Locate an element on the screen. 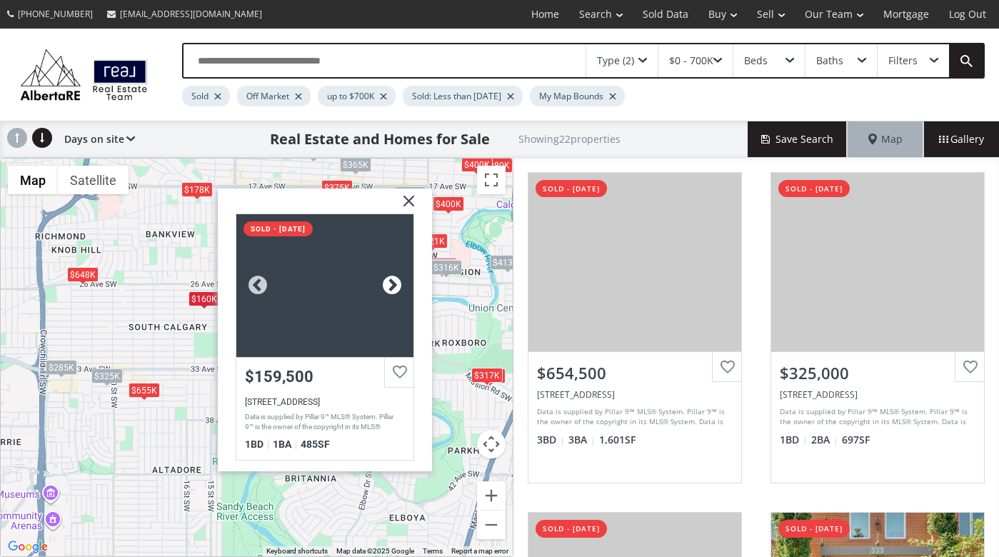 This screenshot has width=999, height=557. div: $320K is located at coordinates (410, 193).